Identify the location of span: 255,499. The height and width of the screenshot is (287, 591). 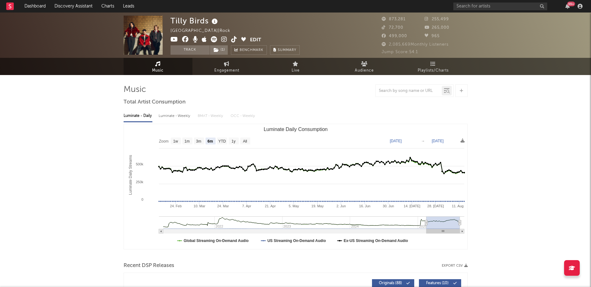
(437, 19).